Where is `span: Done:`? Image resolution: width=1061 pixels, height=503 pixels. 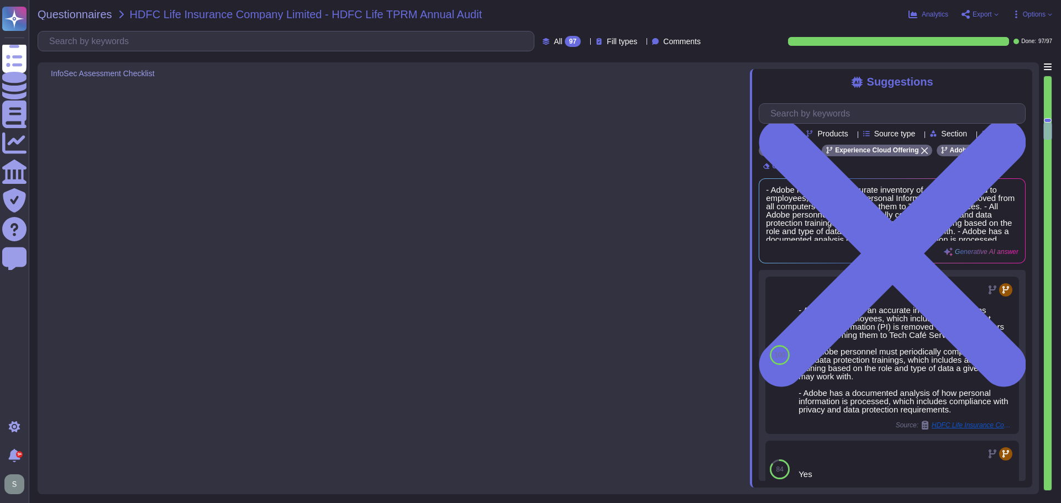 span: Done: is located at coordinates (1028, 41).